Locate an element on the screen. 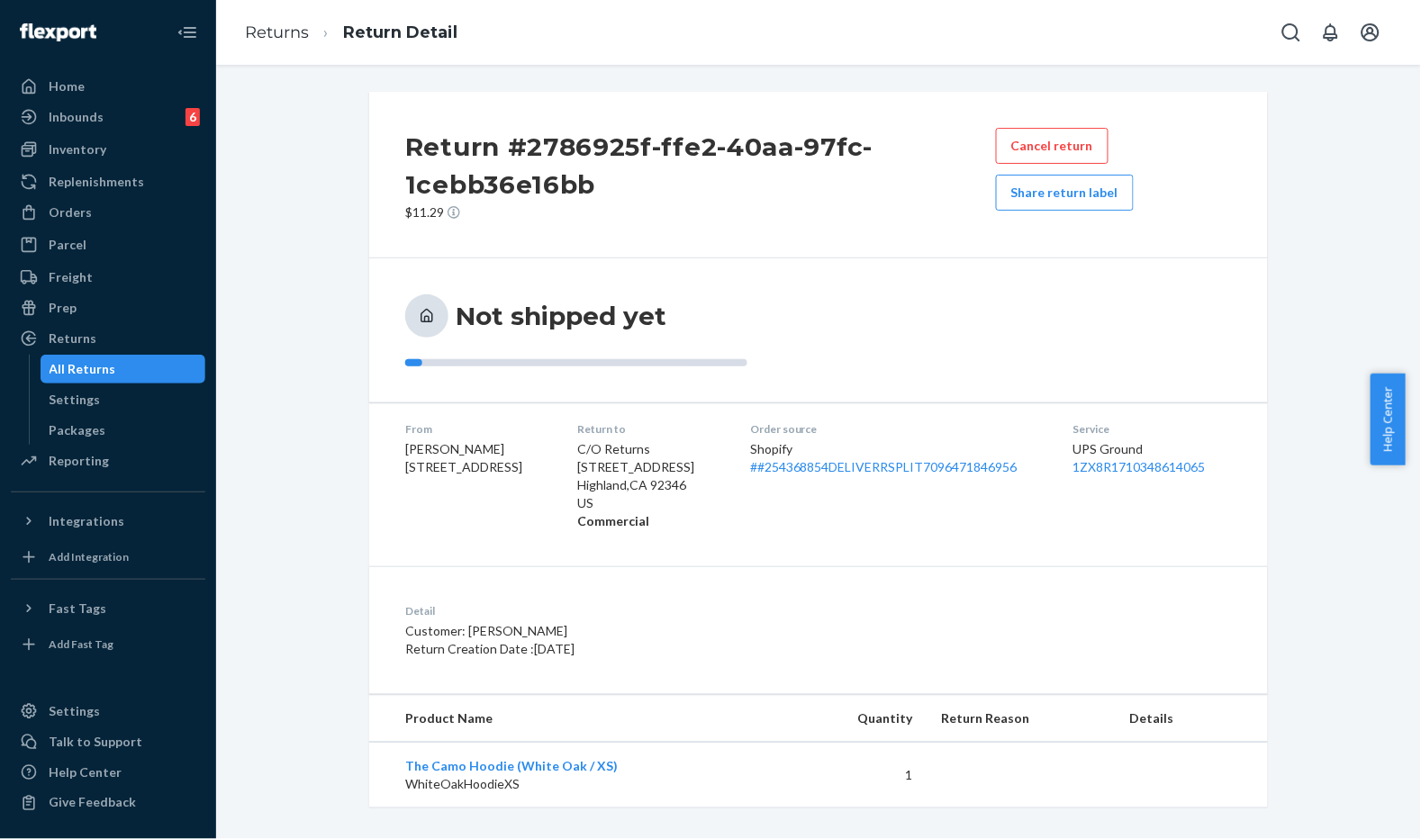  button: Integrations is located at coordinates (108, 522).